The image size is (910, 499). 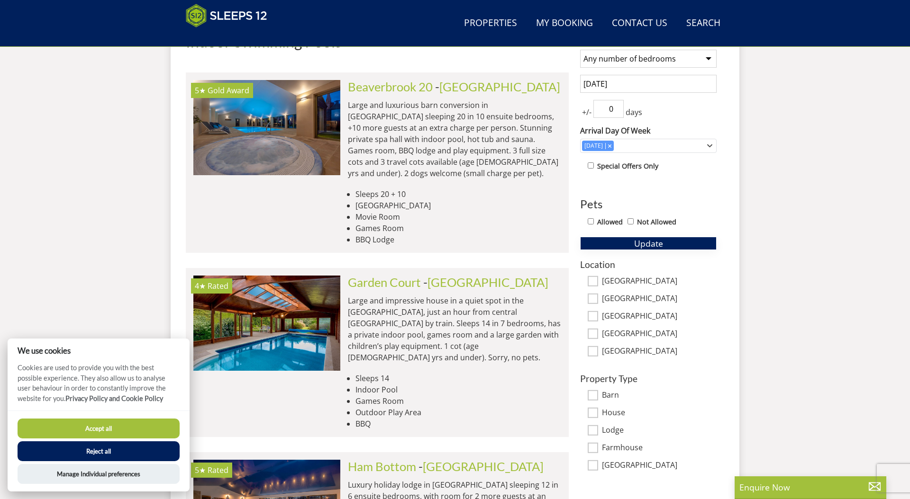 I want to click on label: Arrival Day Of Week, so click(x=648, y=131).